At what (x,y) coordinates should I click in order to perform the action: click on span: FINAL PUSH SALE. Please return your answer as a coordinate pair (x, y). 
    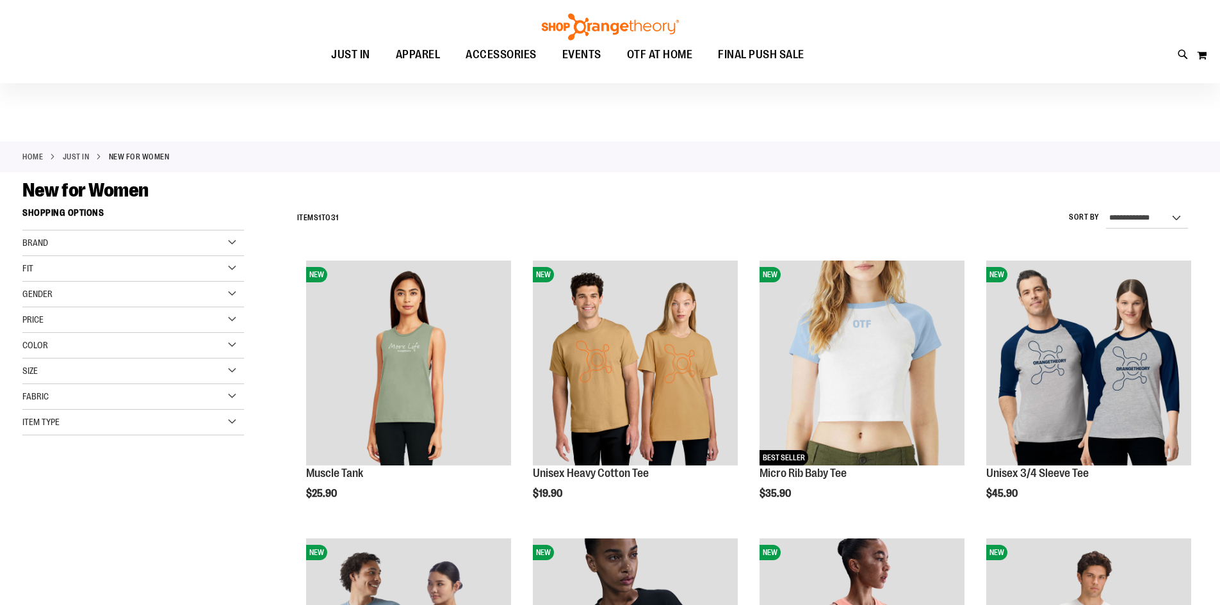
    Looking at the image, I should click on (761, 54).